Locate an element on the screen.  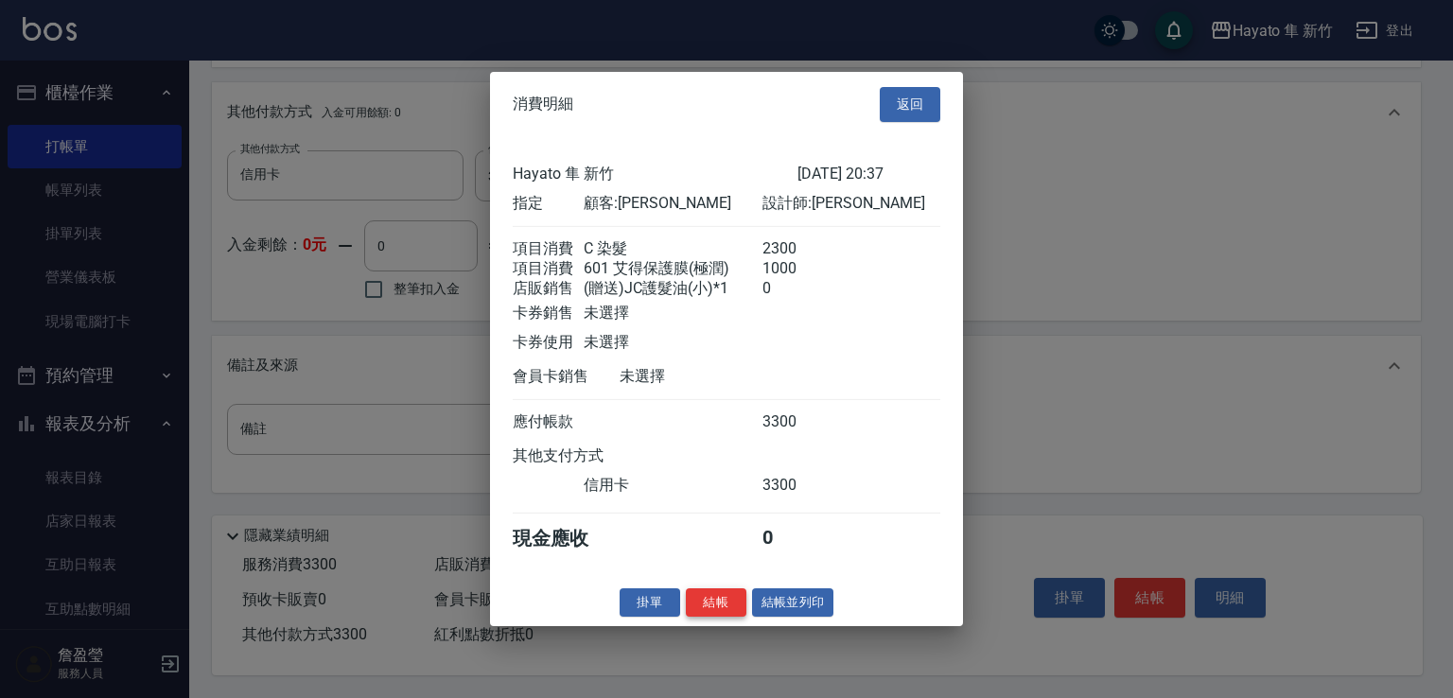
button: 掛單 is located at coordinates (650, 601).